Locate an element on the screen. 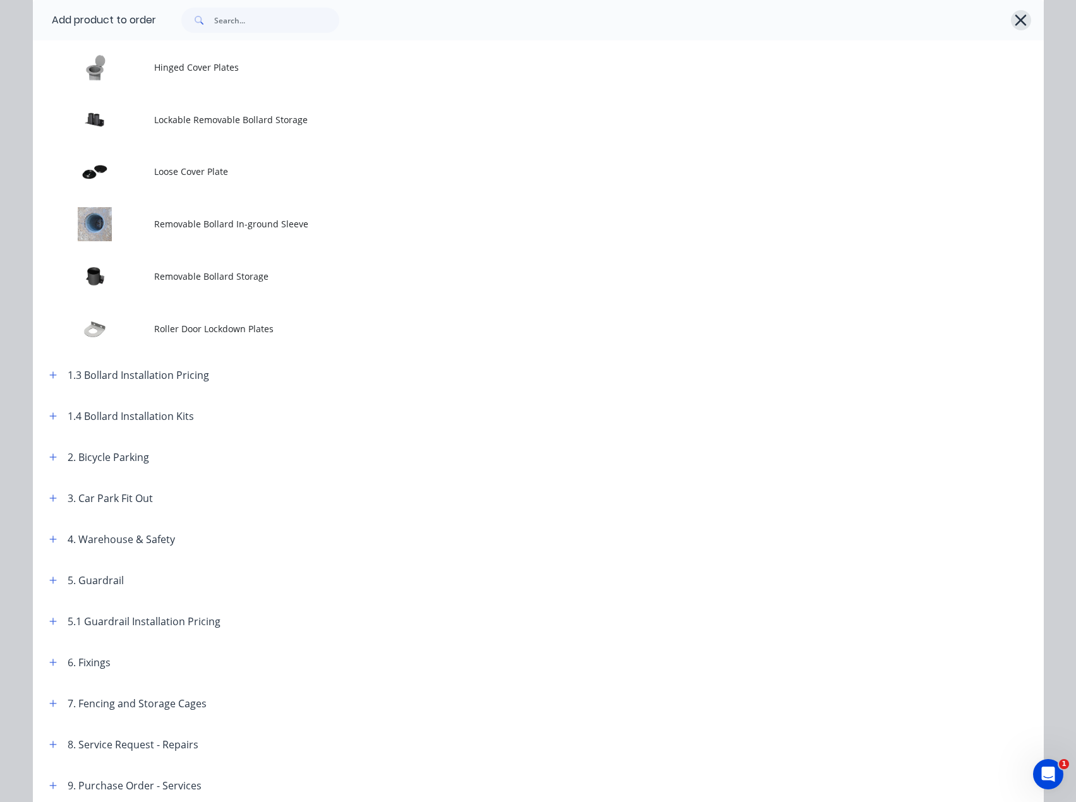  span: Removable Bollard Storage is located at coordinates (510, 276).